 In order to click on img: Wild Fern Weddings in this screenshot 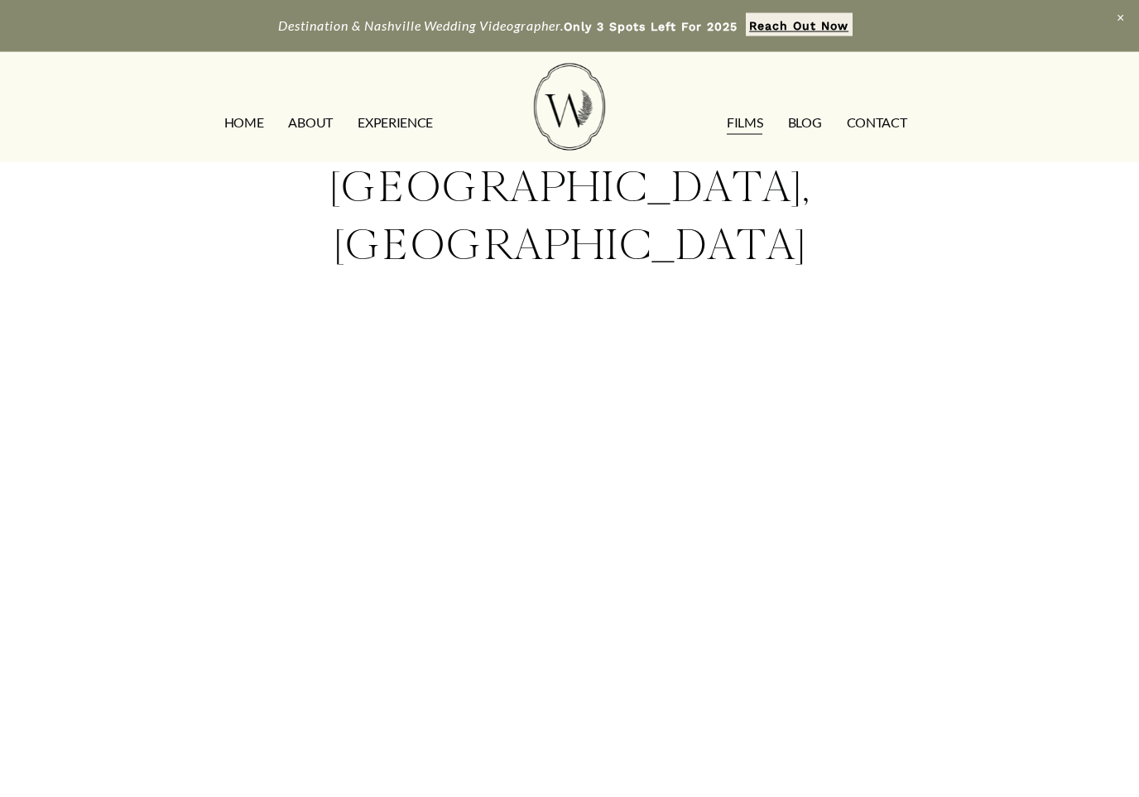, I will do `click(569, 107)`.